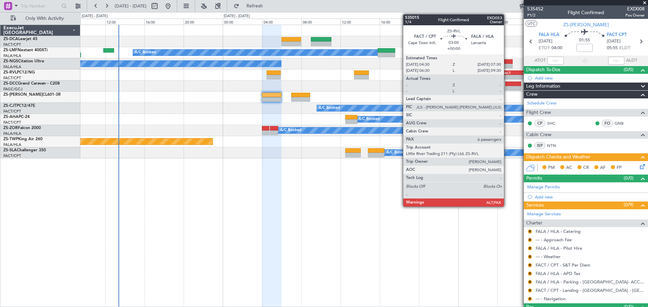  What do you see at coordinates (544, 48) in the screenshot?
I see `span: ETOT` at bounding box center [544, 48].